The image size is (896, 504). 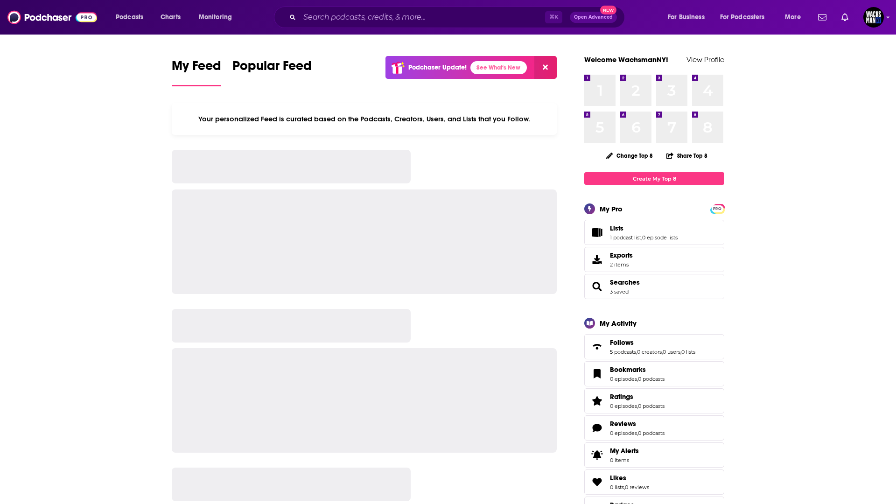 What do you see at coordinates (608, 10) in the screenshot?
I see `span: New` at bounding box center [608, 10].